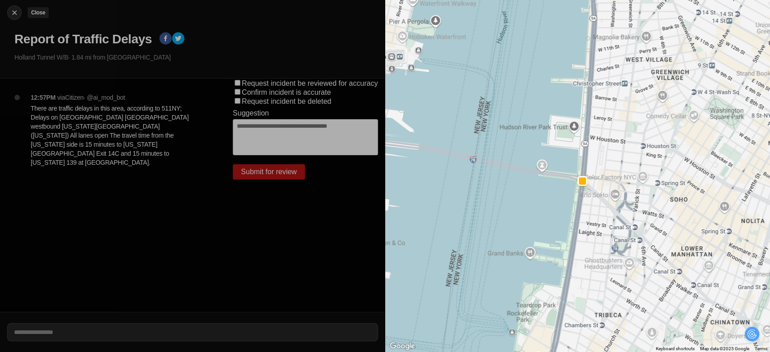 The width and height of the screenshot is (770, 352). Describe the element at coordinates (178, 39) in the screenshot. I see `button: twitter` at that location.